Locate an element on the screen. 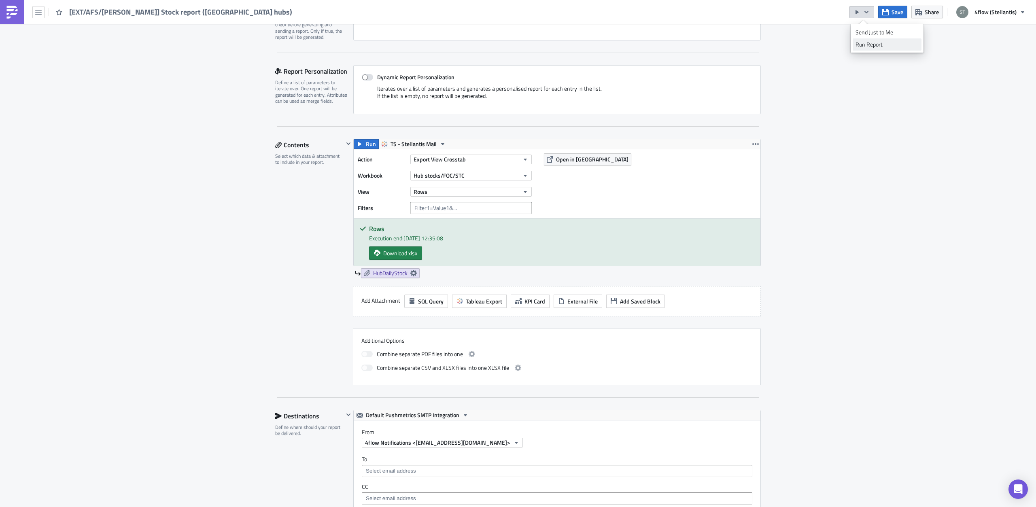 The width and height of the screenshot is (1036, 507). div: Report Personalization is located at coordinates (314, 71).